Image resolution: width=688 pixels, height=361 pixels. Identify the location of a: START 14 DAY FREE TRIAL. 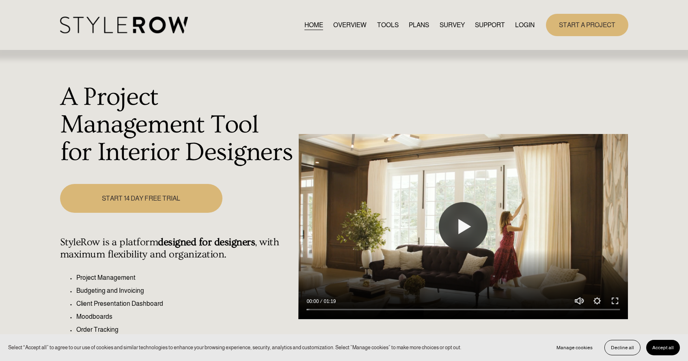
(141, 198).